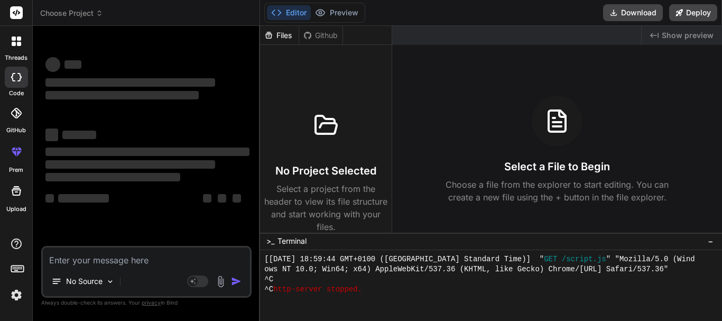  Describe the element at coordinates (651, 259) in the screenshot. I see `span: " "Mozilla/5.0 (Wind` at that location.